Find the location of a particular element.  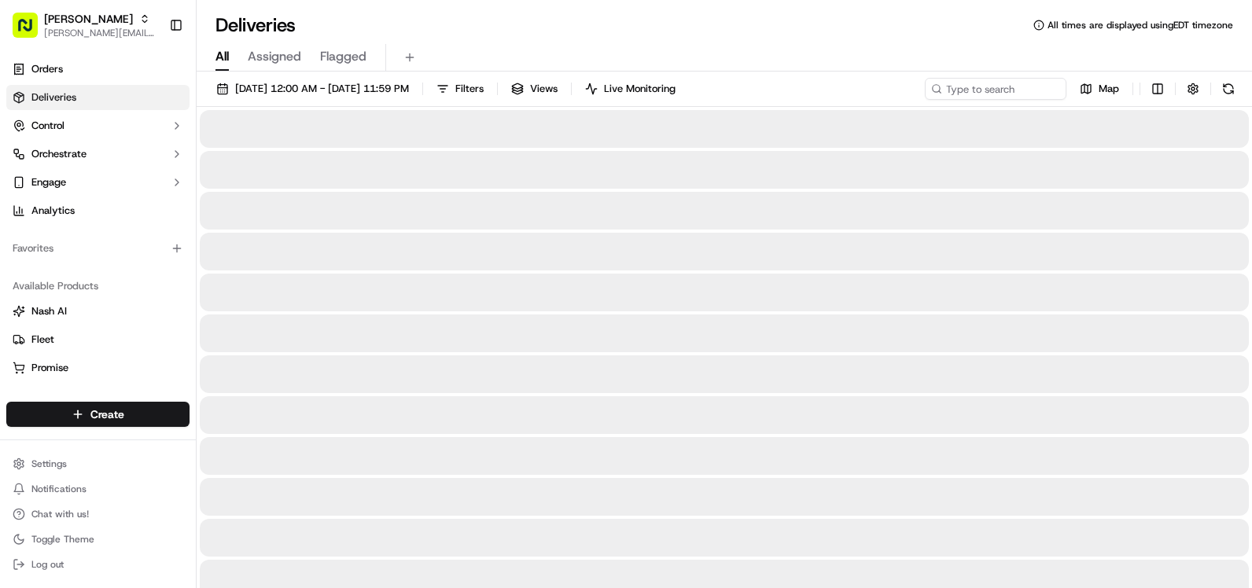

span: Chat with us! is located at coordinates (60, 514).